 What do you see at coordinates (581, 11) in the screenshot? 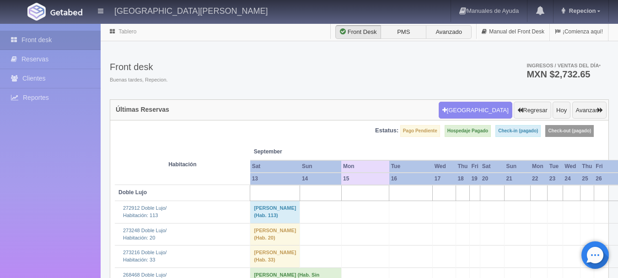
I see `span: Repecion` at bounding box center [581, 11].